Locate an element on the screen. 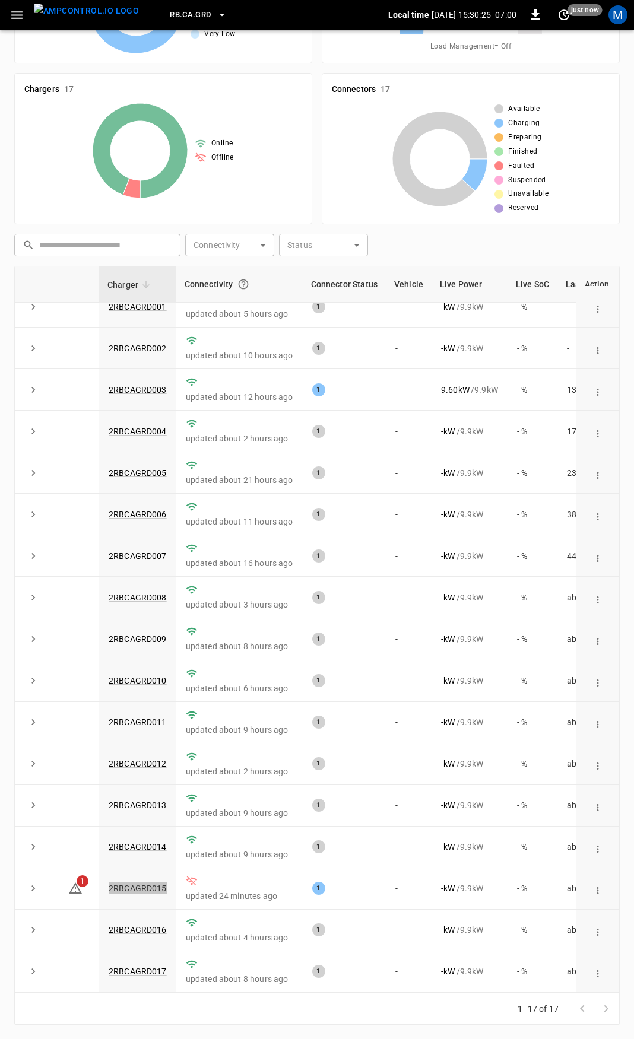 Image resolution: width=634 pixels, height=1039 pixels. h6: Connectors is located at coordinates (354, 90).